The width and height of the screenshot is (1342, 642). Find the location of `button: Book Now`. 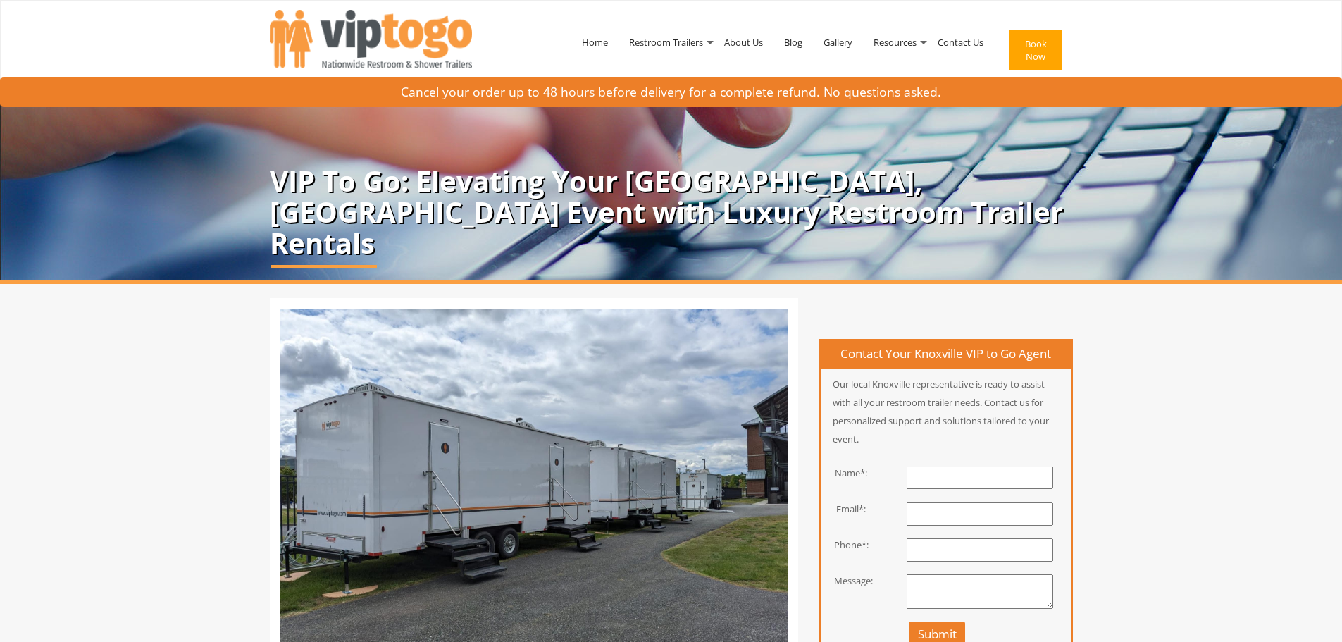

button: Book Now is located at coordinates (1036, 50).